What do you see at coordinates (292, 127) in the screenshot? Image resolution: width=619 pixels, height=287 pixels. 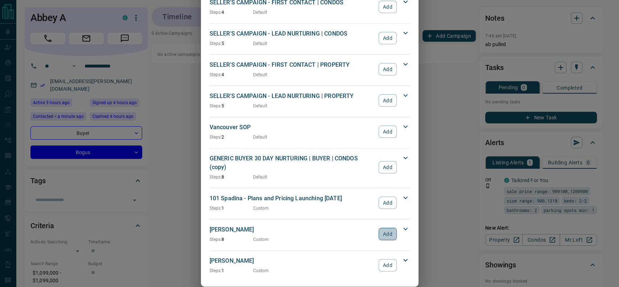 I see `p: Vancouver SOP` at bounding box center [292, 127].